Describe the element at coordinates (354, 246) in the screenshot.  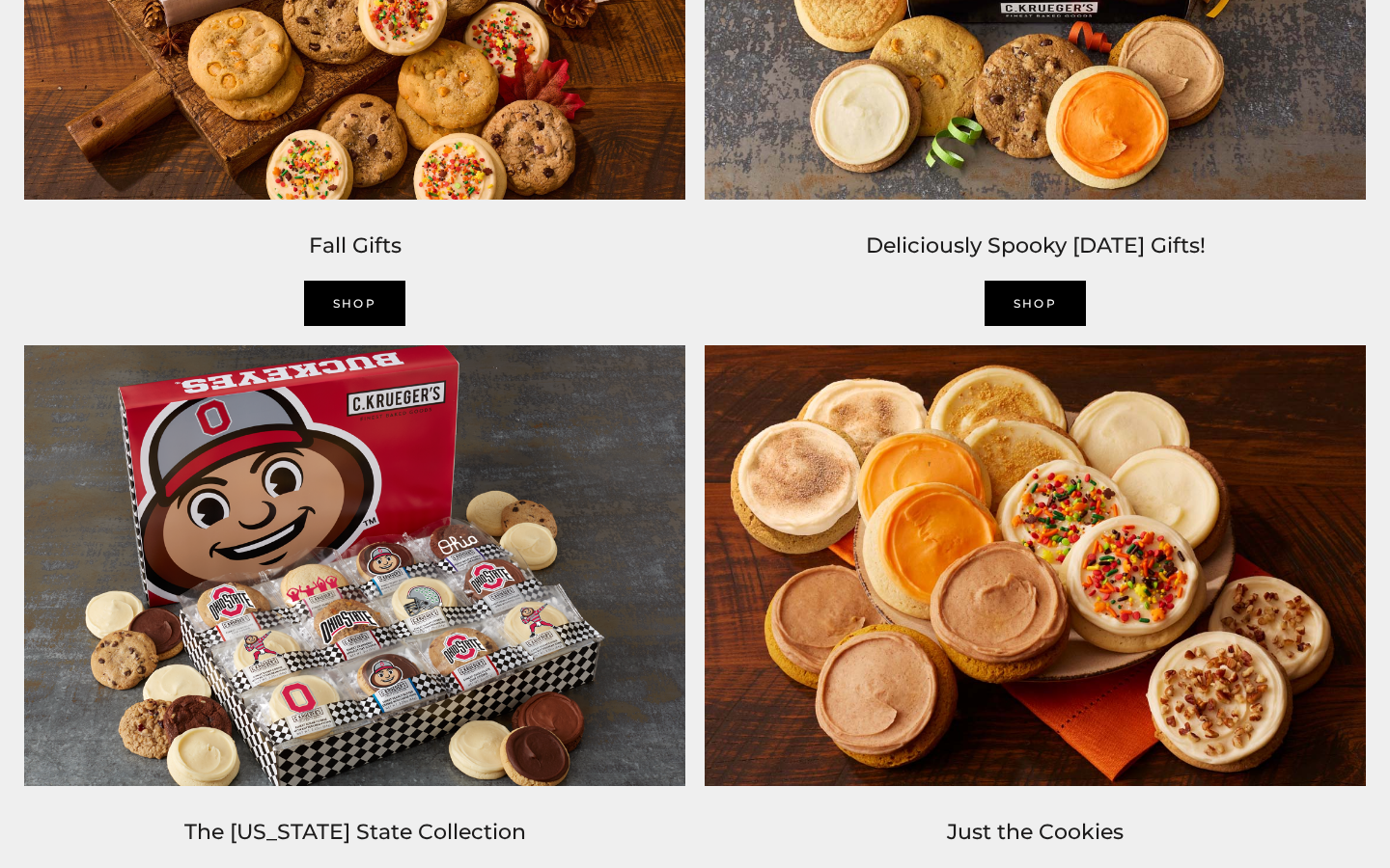
I see `h2: Fall Gifts` at that location.